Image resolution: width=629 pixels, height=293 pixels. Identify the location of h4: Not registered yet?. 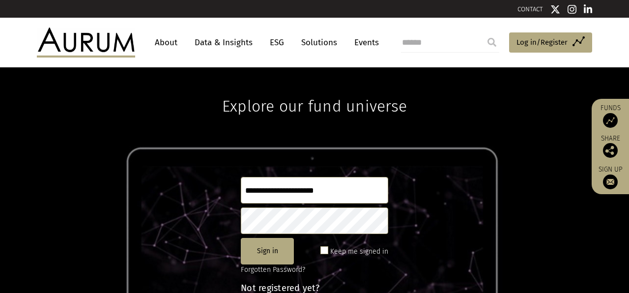
(315, 288).